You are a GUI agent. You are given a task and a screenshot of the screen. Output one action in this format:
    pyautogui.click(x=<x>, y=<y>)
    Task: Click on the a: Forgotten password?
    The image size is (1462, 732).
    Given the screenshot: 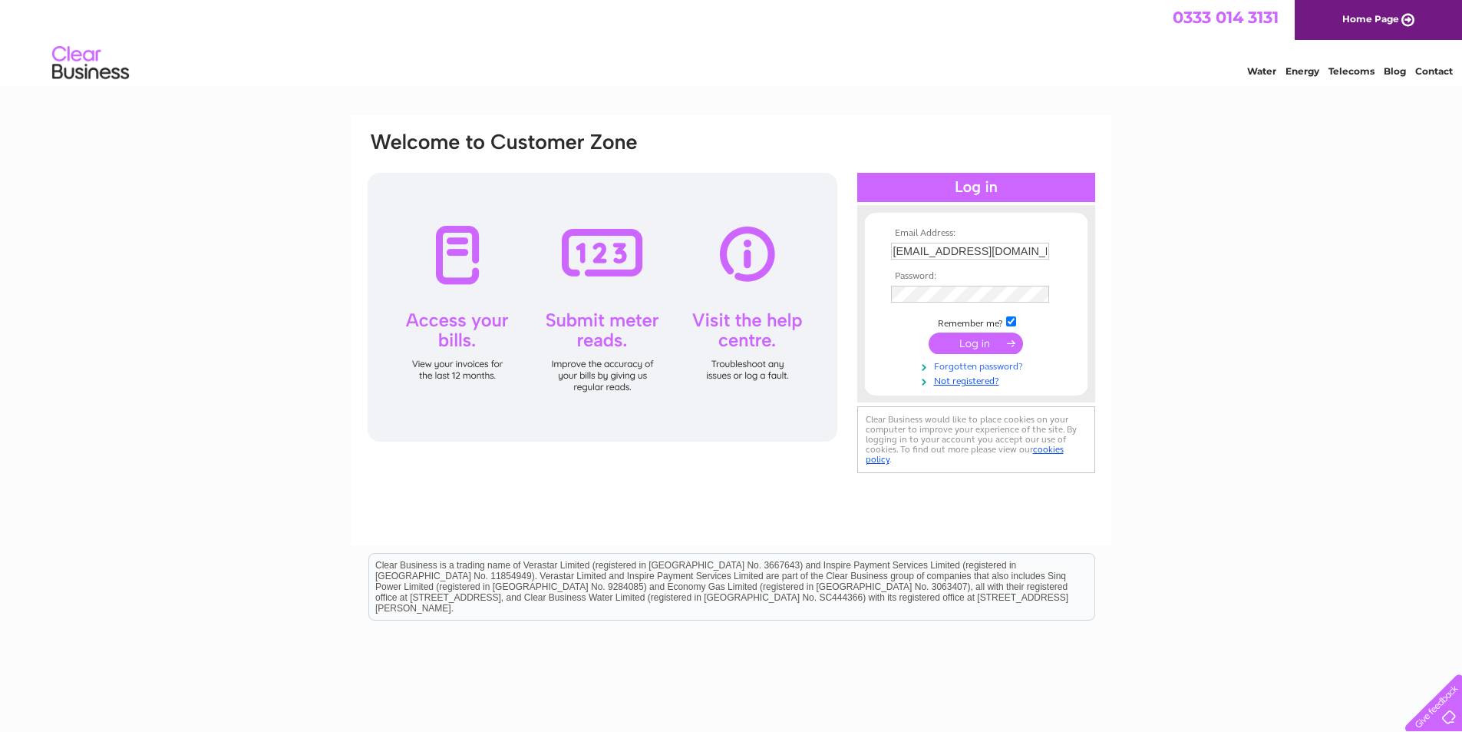 What is the action you would take?
    pyautogui.click(x=978, y=365)
    